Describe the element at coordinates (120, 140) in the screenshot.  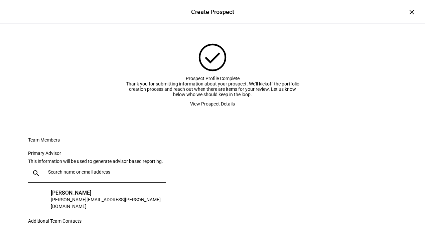
I see `div: Team Members` at that location.